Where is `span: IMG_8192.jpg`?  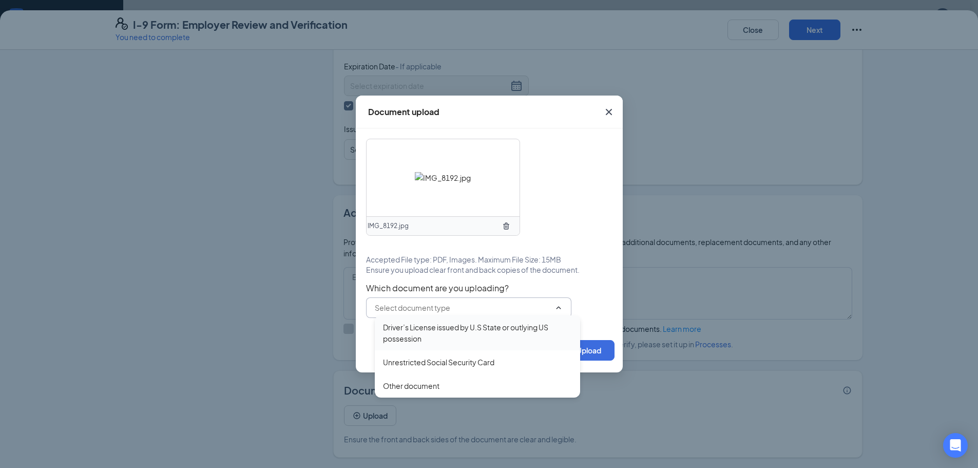
span: IMG_8192.jpg is located at coordinates (388, 226).